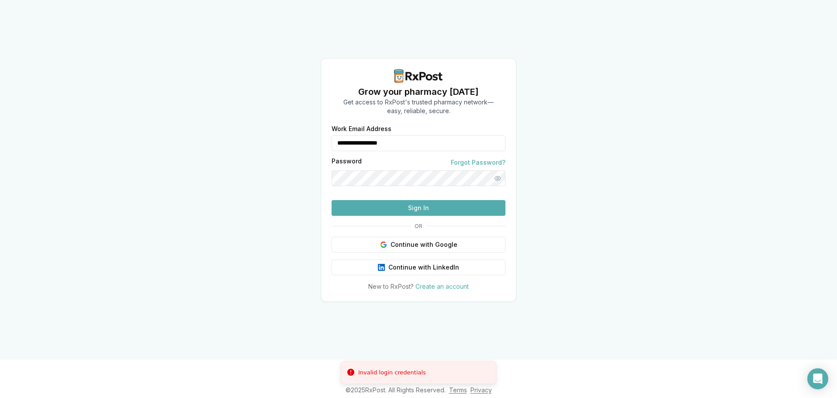 The height and width of the screenshot is (398, 837). Describe the element at coordinates (391, 286) in the screenshot. I see `span: New to RxPost?` at that location.